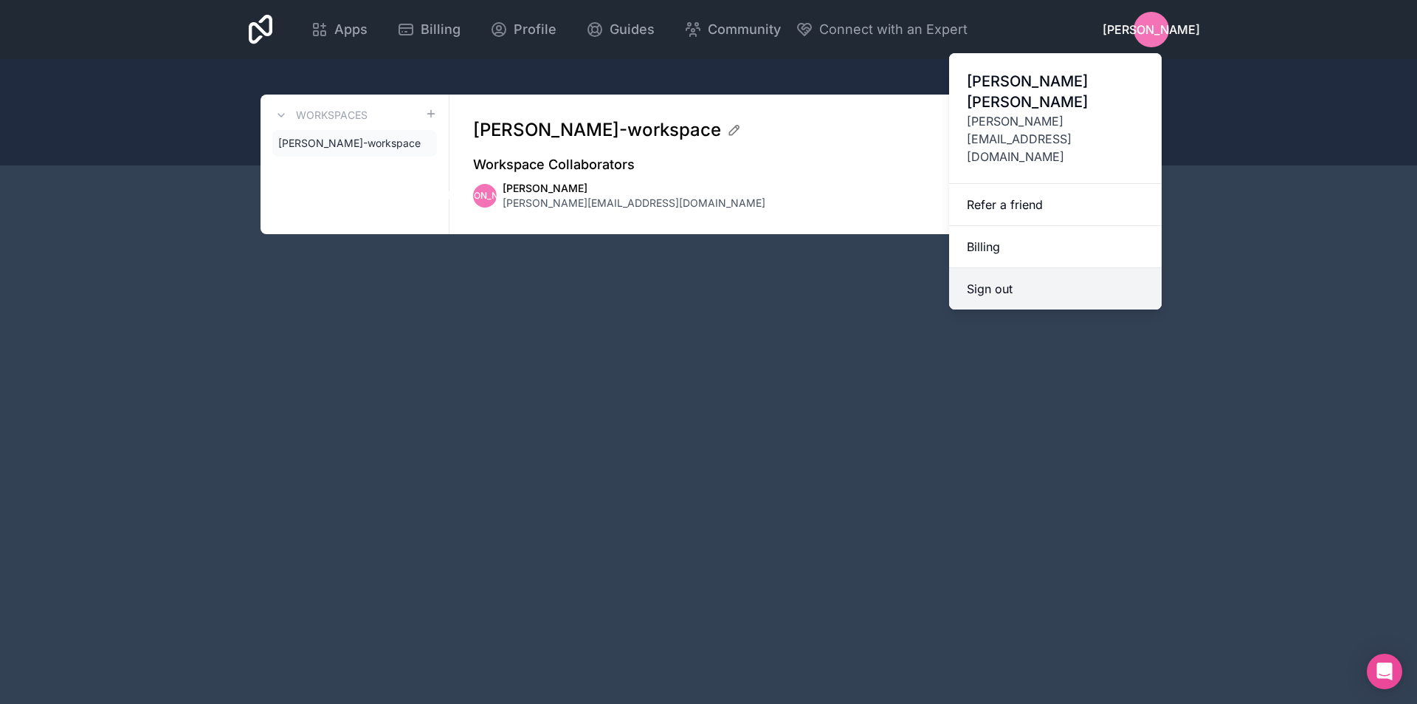 This screenshot has height=704, width=1417. What do you see at coordinates (1056, 289) in the screenshot?
I see `button: Sign out` at bounding box center [1056, 289].